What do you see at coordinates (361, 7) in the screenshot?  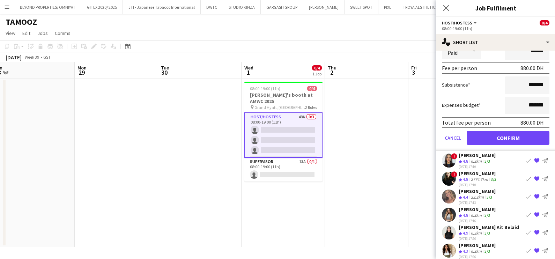 I see `button: SWEET SPOT` at bounding box center [361, 7].